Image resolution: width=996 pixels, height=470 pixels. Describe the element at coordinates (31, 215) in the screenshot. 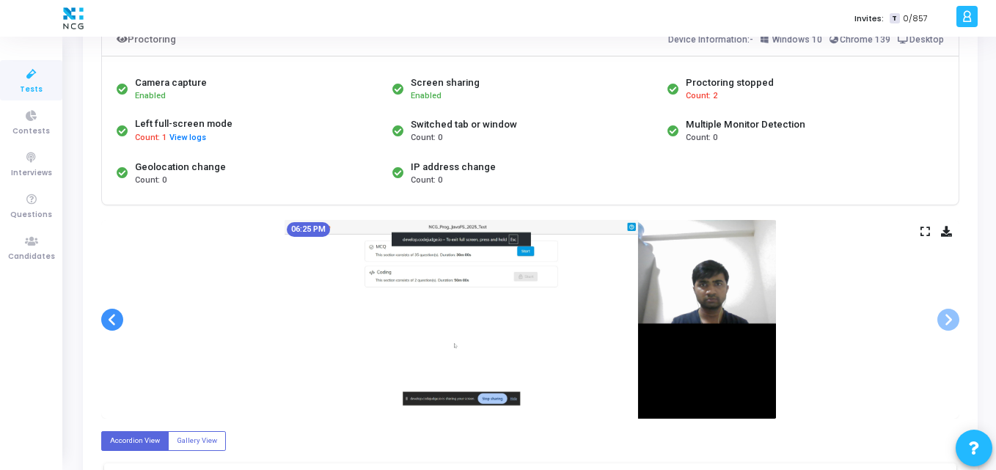

I see `span: Questions` at that location.